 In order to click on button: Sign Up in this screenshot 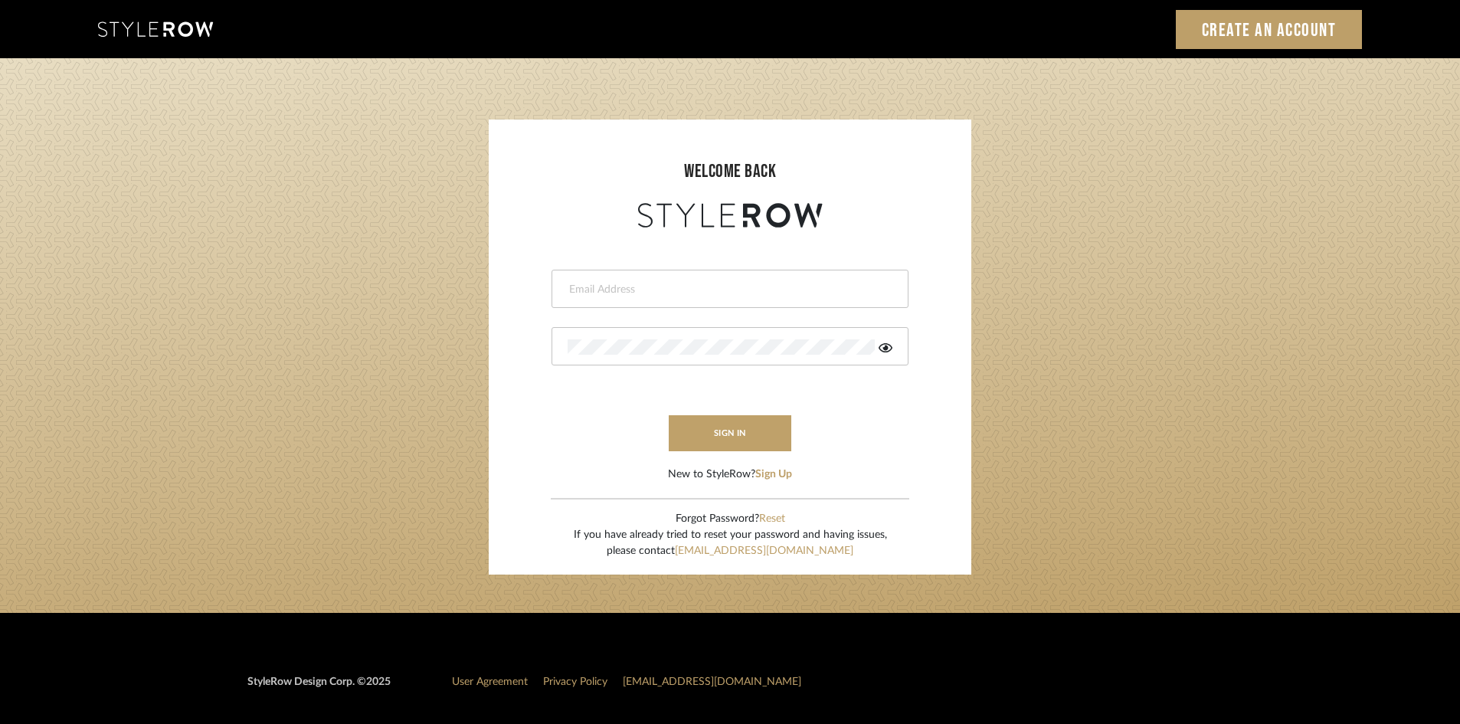, I will do `click(774, 474)`.